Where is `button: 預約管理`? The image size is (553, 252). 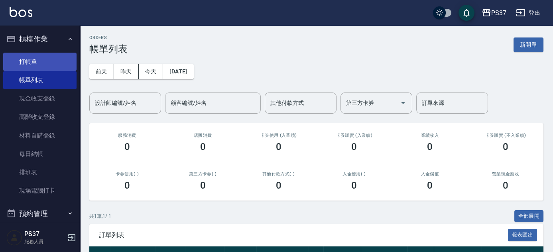 button: 預約管理 is located at coordinates (40, 214).